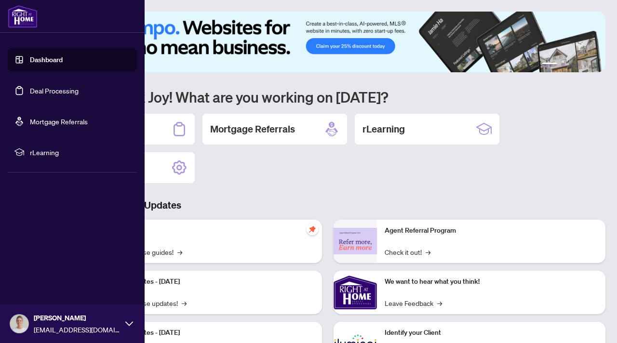  Describe the element at coordinates (407, 252) in the screenshot. I see `a: Check it out!→` at that location.